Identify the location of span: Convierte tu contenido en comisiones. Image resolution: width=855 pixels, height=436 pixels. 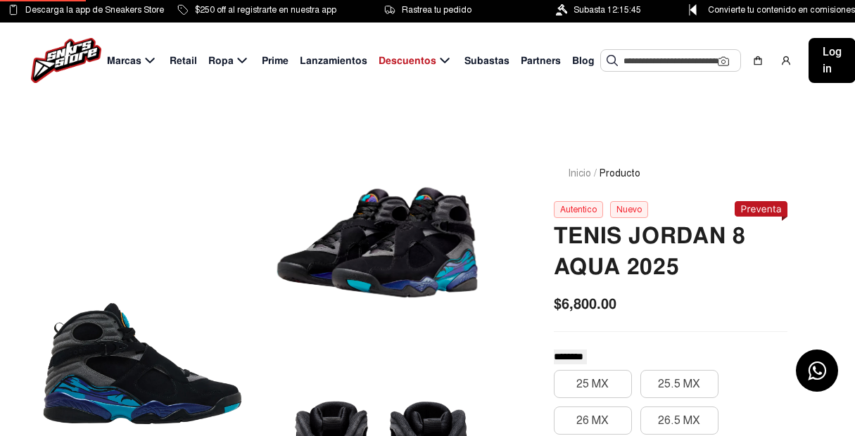
(781, 10).